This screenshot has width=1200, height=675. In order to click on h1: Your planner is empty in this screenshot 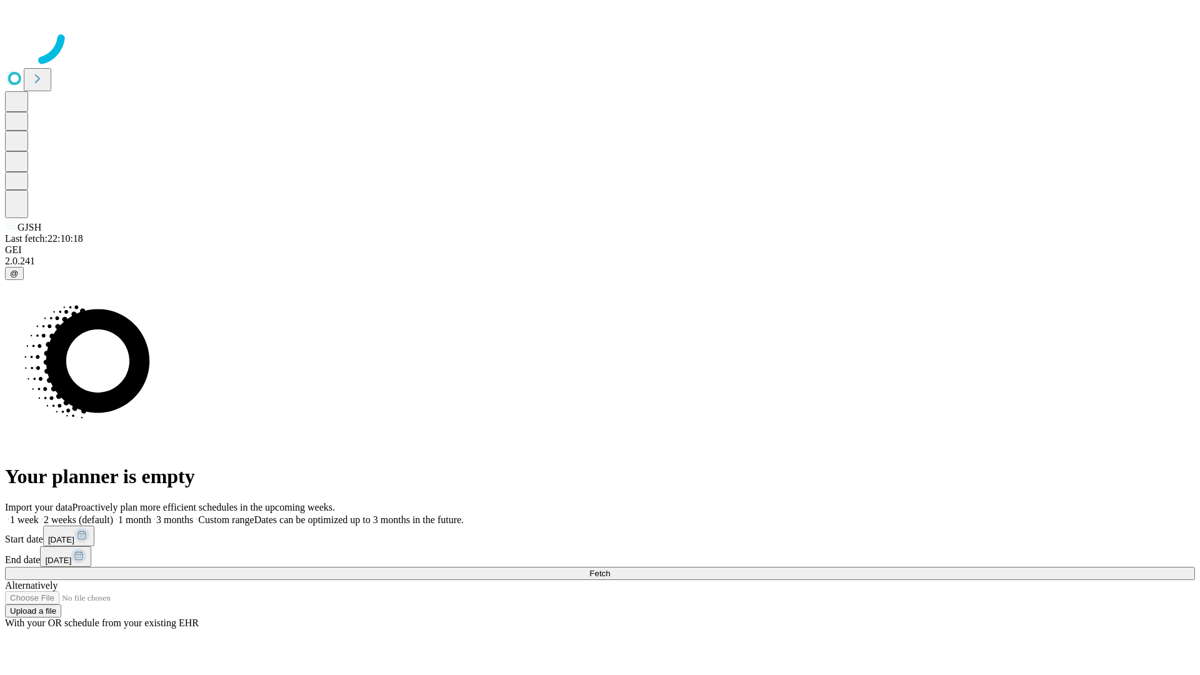, I will do `click(600, 476)`.